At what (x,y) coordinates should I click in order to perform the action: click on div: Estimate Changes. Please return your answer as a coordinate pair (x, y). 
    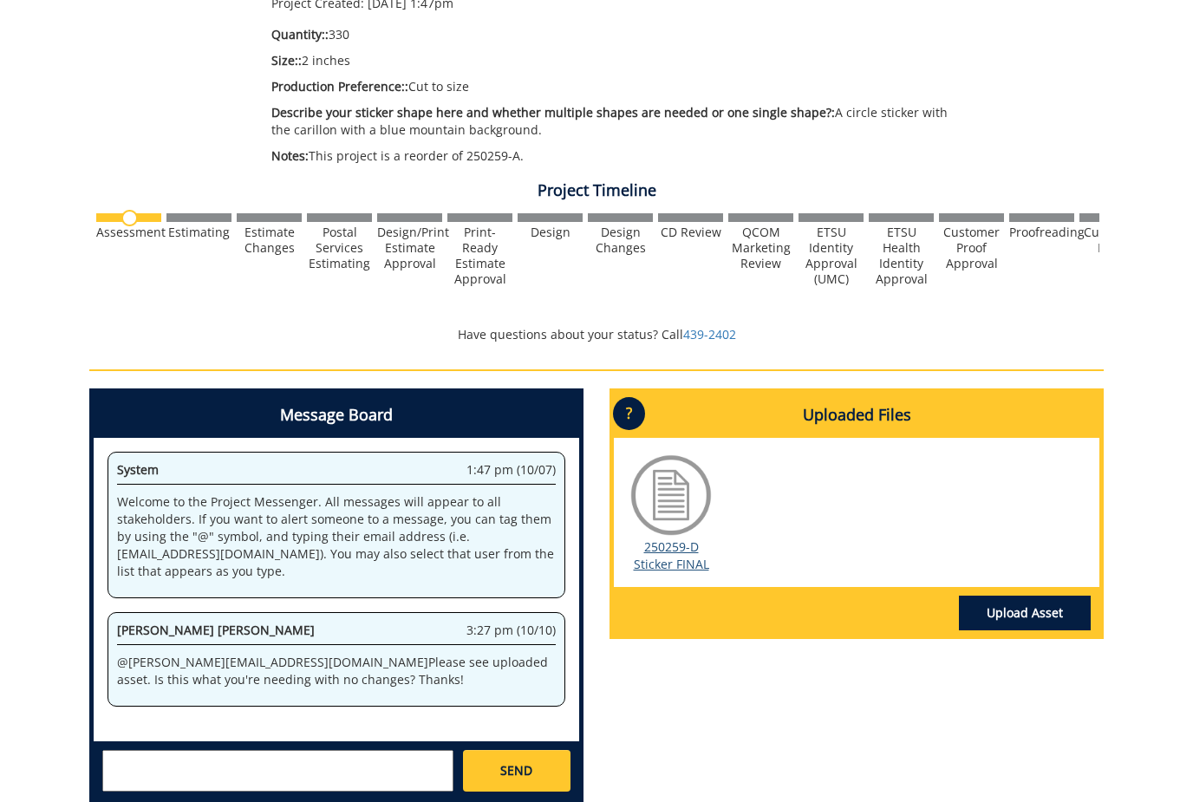
    Looking at the image, I should click on (269, 241).